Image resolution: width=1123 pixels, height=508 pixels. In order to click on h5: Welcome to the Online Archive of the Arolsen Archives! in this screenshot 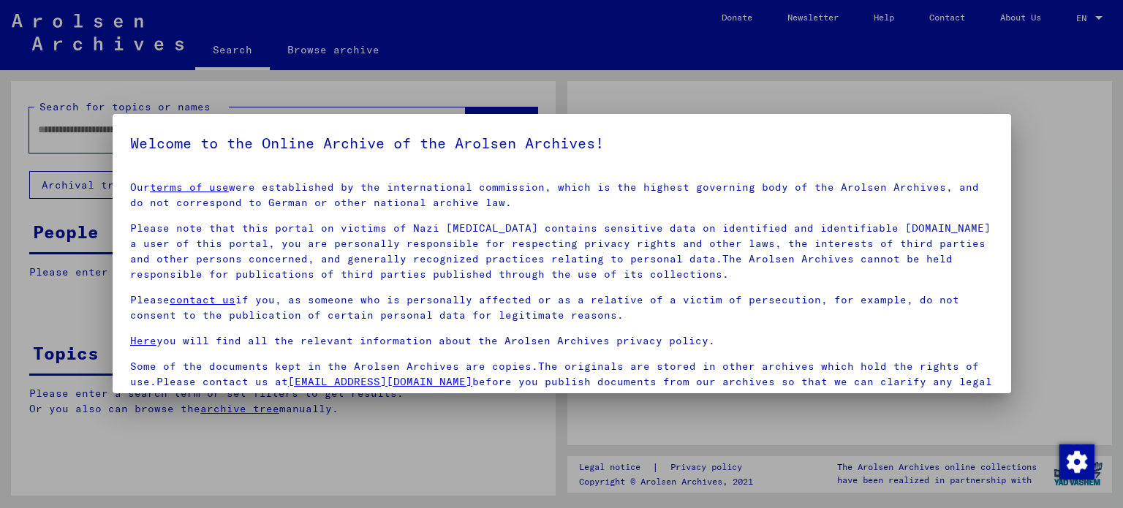, I will do `click(562, 143)`.